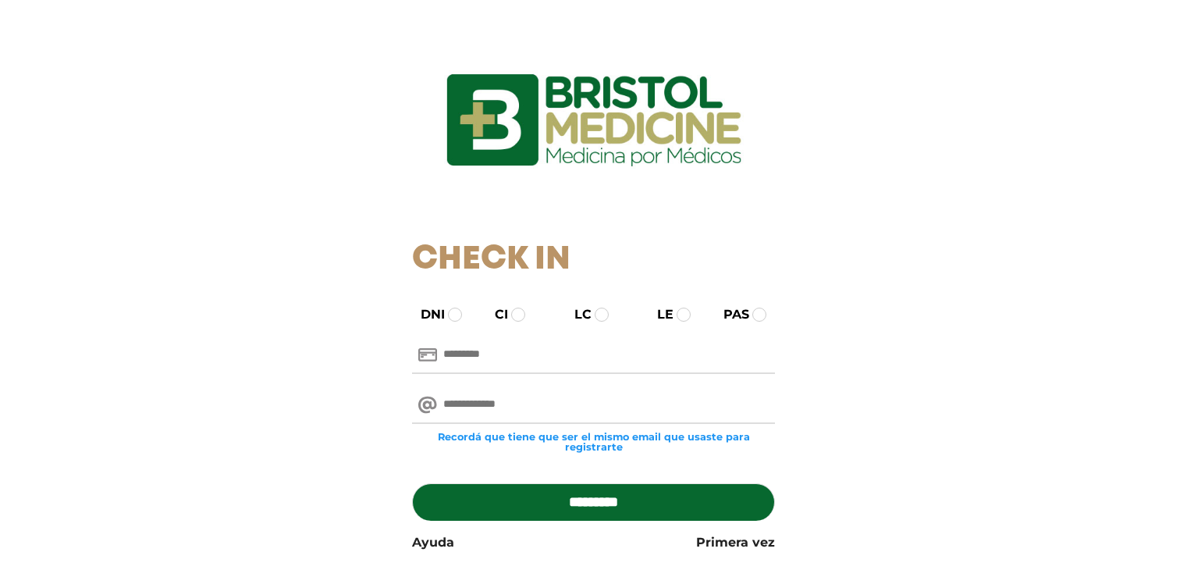 The height and width of the screenshot is (570, 1187). Describe the element at coordinates (658, 315) in the screenshot. I see `label: LE` at that location.